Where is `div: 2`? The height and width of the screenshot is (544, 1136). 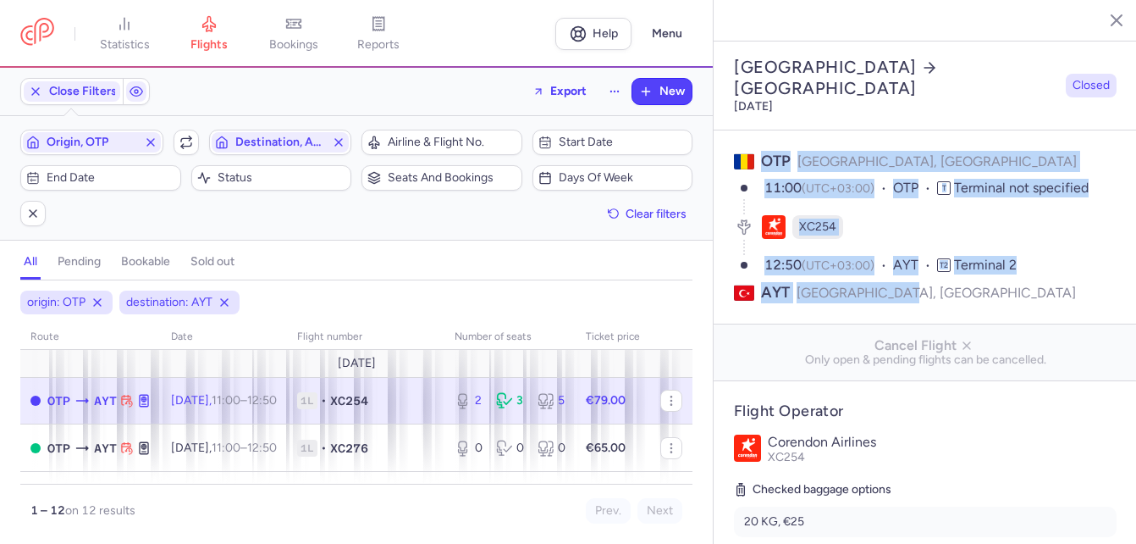
div: 2 is located at coordinates (468, 401).